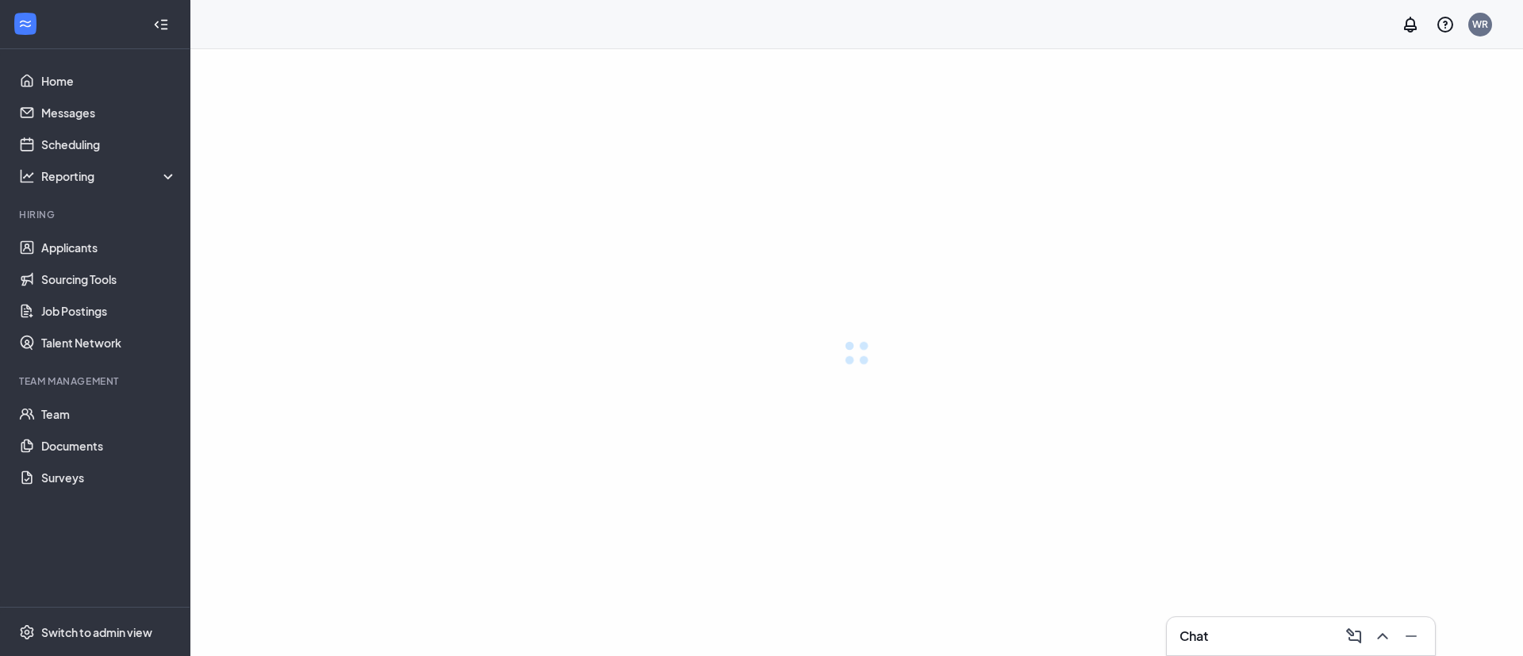  What do you see at coordinates (1353, 636) in the screenshot?
I see `button: ComposeMessage` at bounding box center [1353, 636].